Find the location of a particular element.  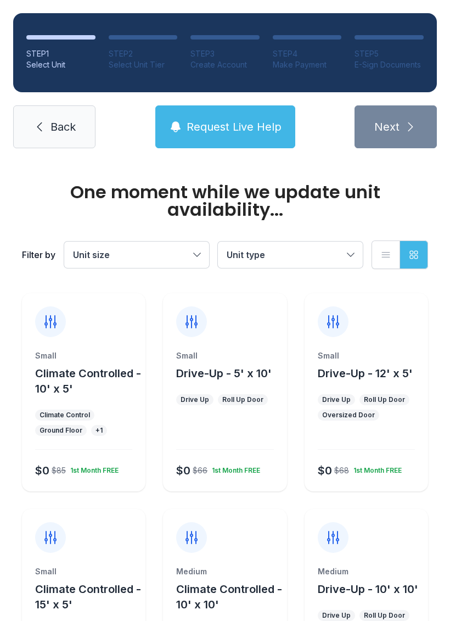

div: $85 is located at coordinates (59, 470).